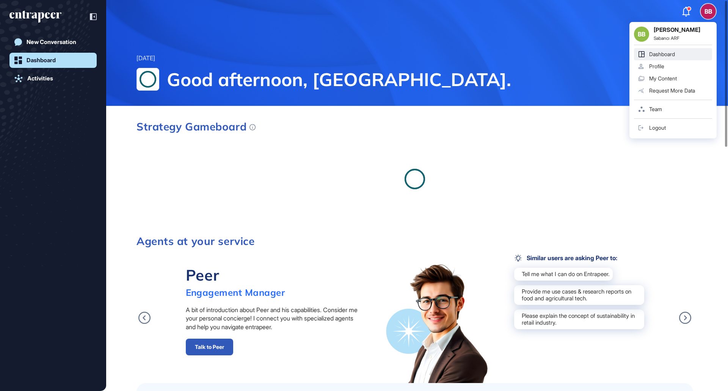 The height and width of the screenshot is (391, 728). What do you see at coordinates (53, 78) in the screenshot?
I see `a: Activities` at bounding box center [53, 78].